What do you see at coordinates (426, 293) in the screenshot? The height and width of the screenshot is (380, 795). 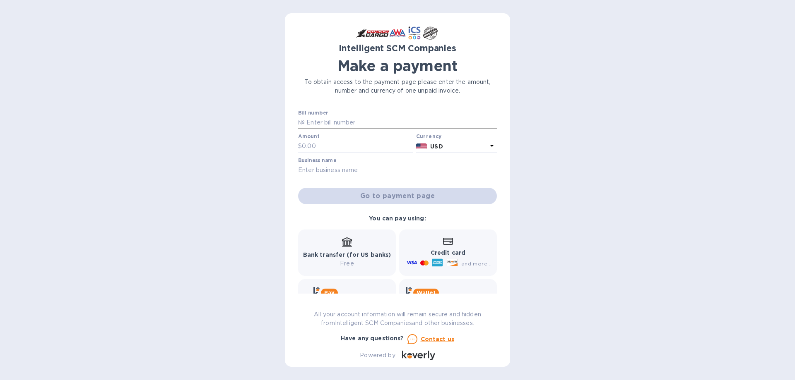 I see `b: Wallet` at bounding box center [426, 293].